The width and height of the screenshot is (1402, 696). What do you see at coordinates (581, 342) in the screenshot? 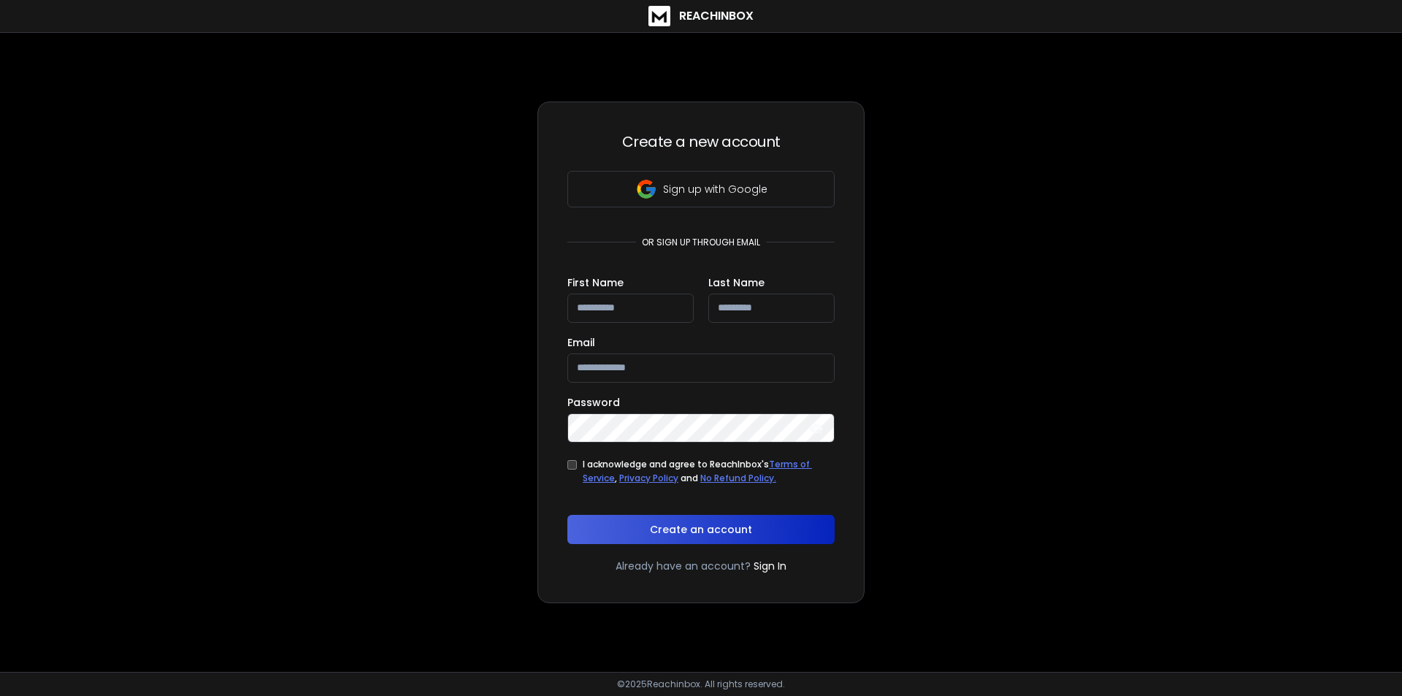
I see `label: Email` at bounding box center [581, 342].